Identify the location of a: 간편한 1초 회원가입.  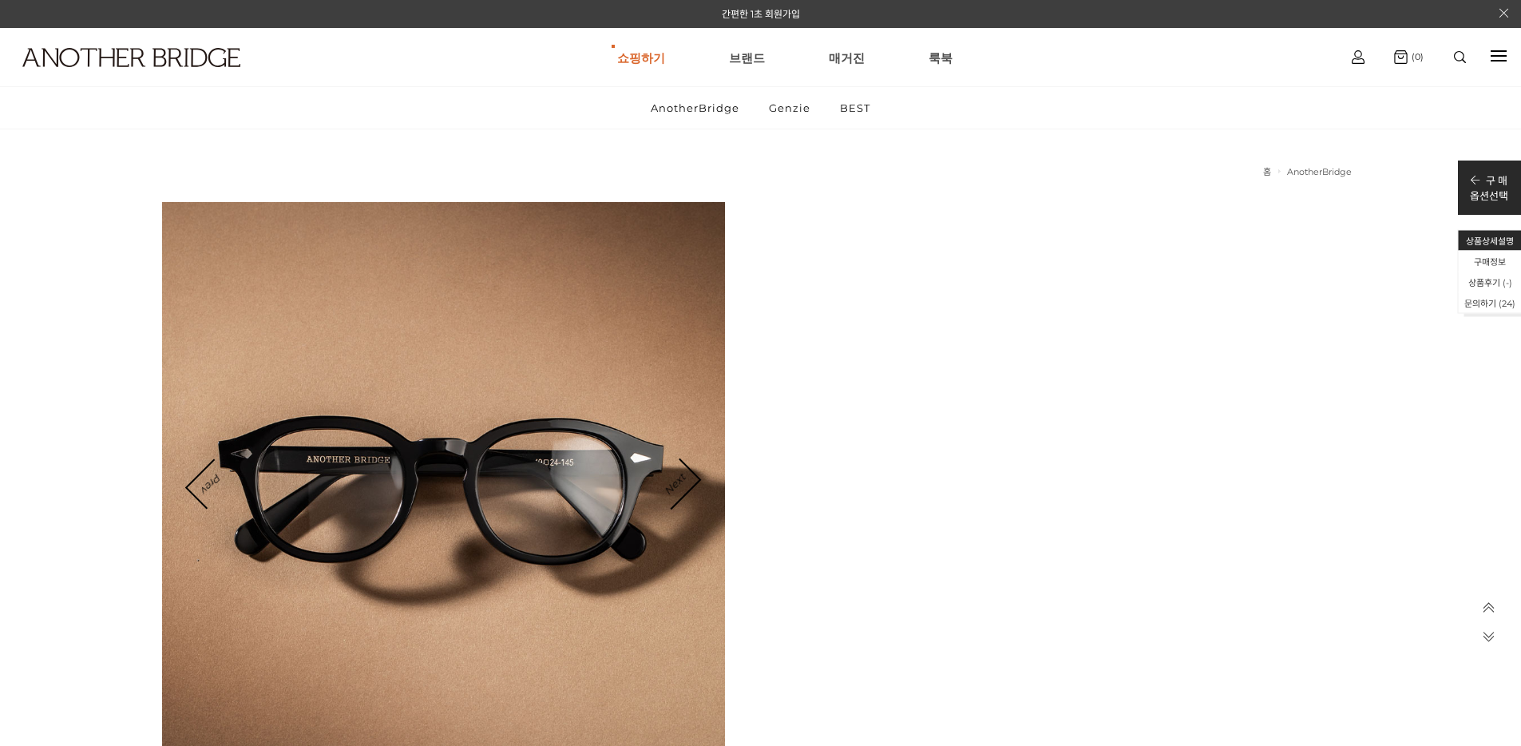
(761, 14).